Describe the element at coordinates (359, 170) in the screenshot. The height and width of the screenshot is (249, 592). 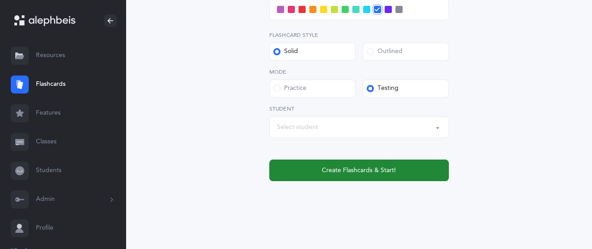
I see `button: Create Flashcards & Start!` at that location.